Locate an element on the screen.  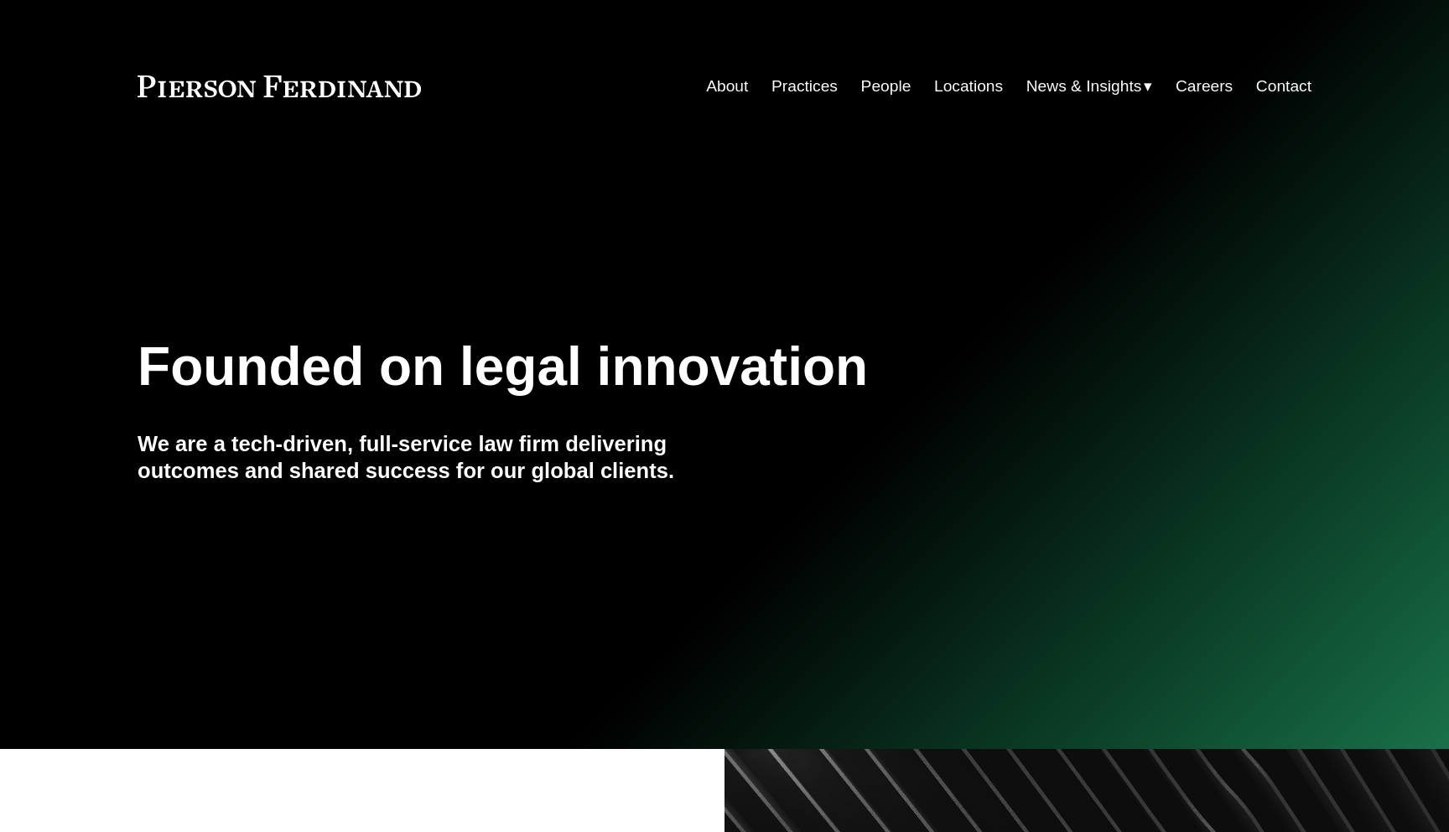
a: Practices is located at coordinates (804, 86).